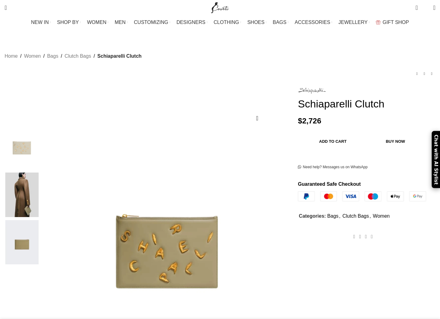 The height and width of the screenshot is (319, 440). Describe the element at coordinates (366, 237) in the screenshot. I see `a: Pinterest social link` at that location.